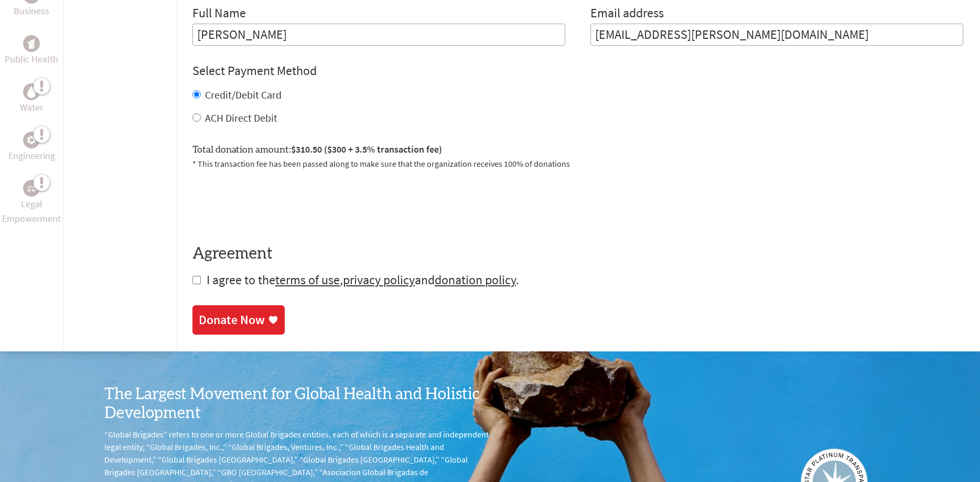  I want to click on a: privacy policy, so click(378, 279).